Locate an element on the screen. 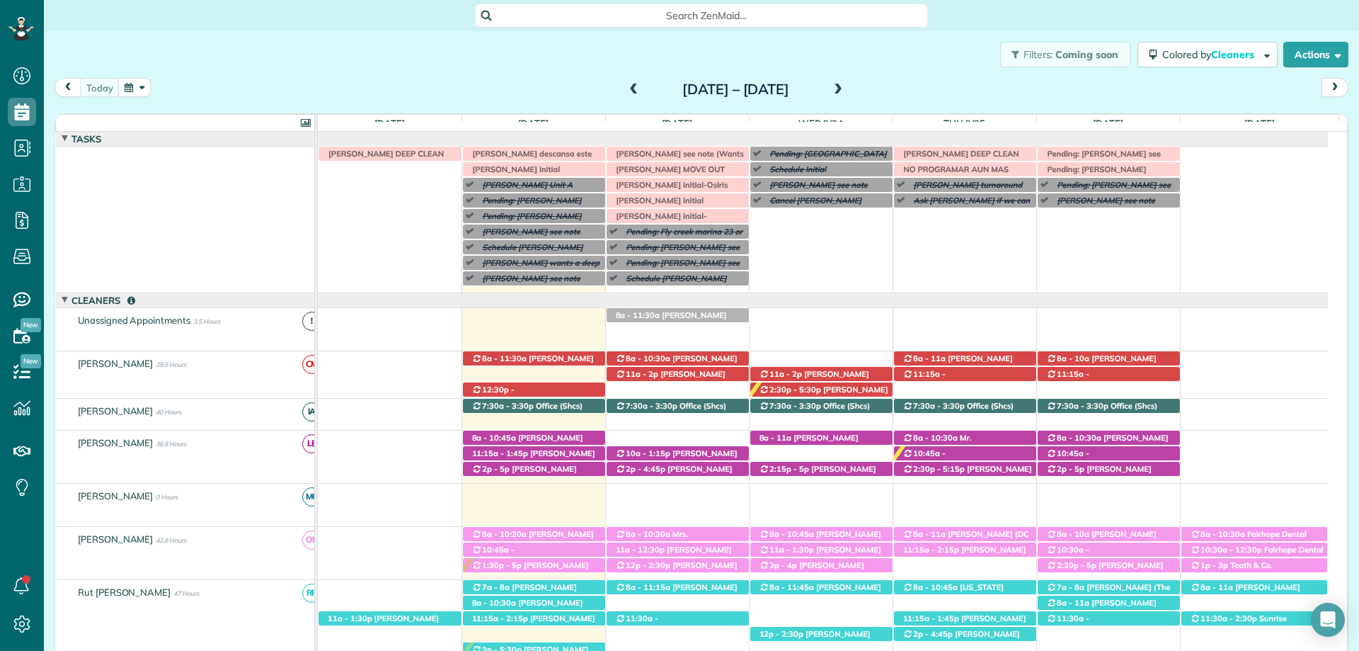  span: 11a - 1:30p is located at coordinates (350, 618).